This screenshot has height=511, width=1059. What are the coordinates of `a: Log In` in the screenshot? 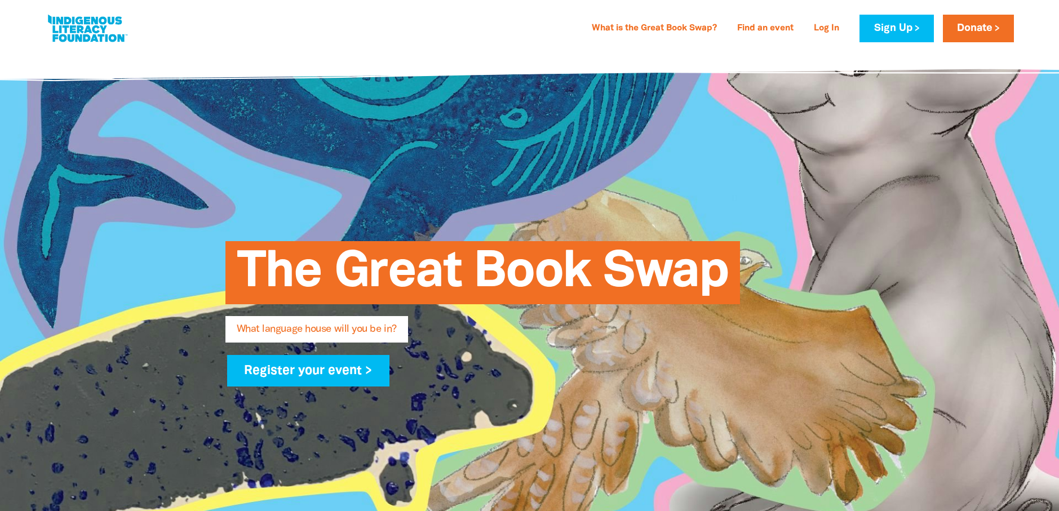 It's located at (826, 29).